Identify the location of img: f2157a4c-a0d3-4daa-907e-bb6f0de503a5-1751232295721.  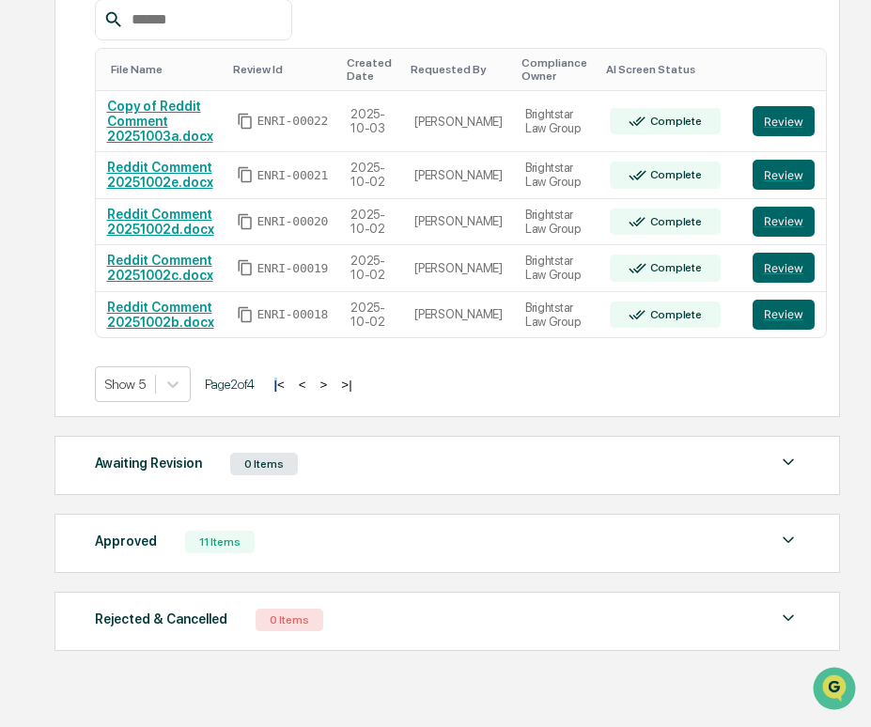
(23, 23).